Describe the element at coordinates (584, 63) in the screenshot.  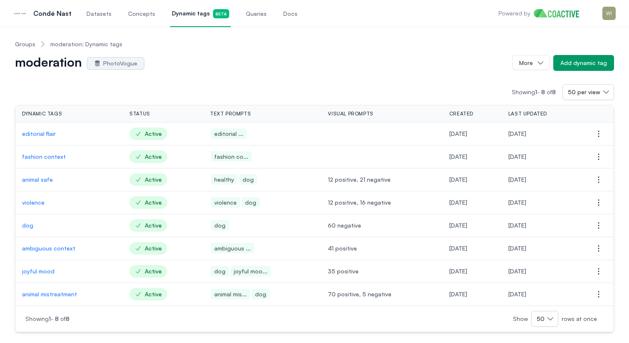
I see `button: Add dynamic tag` at that location.